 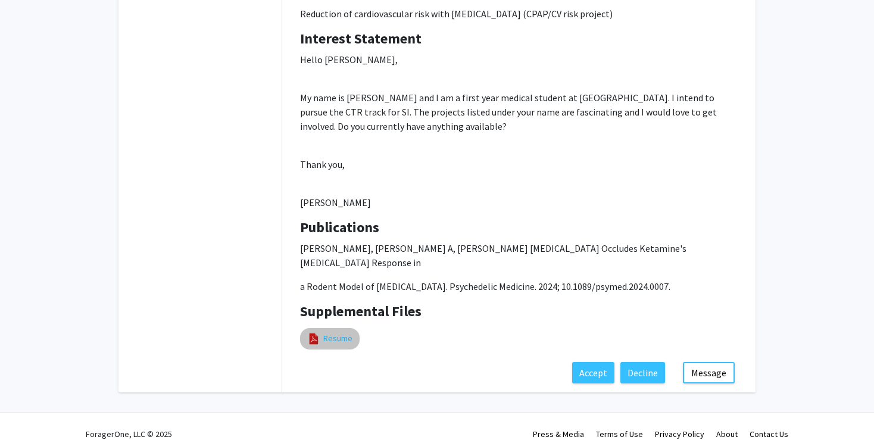 I want to click on a: Terms of Use, so click(x=619, y=434).